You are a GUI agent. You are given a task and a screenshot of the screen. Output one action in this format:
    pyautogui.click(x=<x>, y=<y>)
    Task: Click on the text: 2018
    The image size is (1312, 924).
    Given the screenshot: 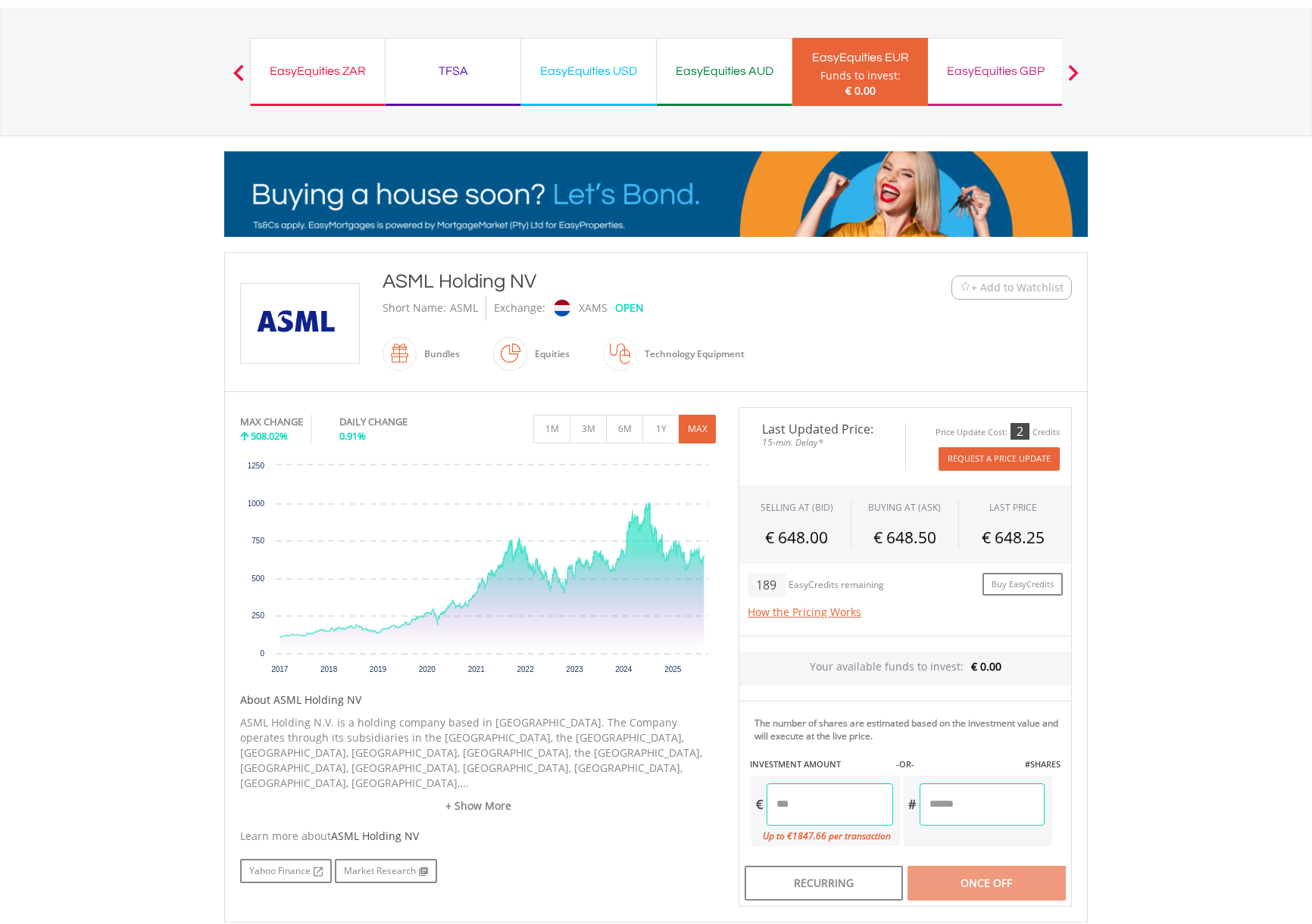 What is the action you would take?
    pyautogui.click(x=329, y=670)
    